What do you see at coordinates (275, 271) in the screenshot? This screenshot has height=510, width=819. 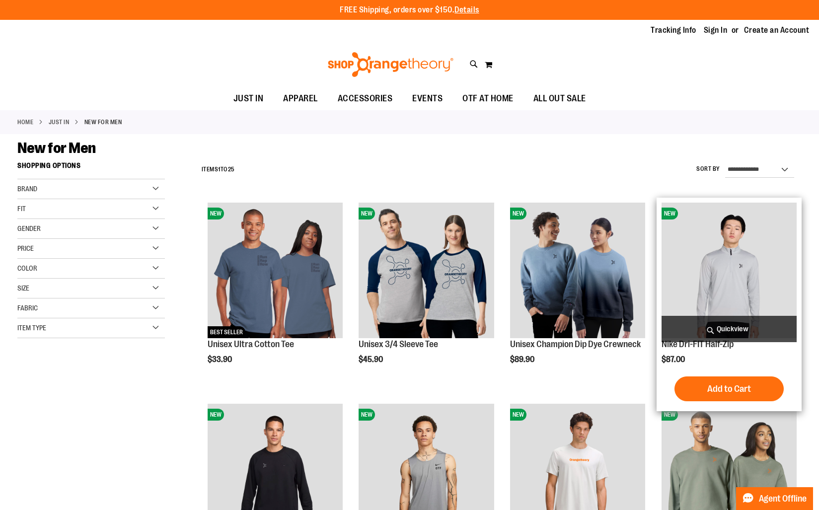 I see `a: Unisex Ultra Cotton TeeNEWBEST SELLER` at bounding box center [275, 271].